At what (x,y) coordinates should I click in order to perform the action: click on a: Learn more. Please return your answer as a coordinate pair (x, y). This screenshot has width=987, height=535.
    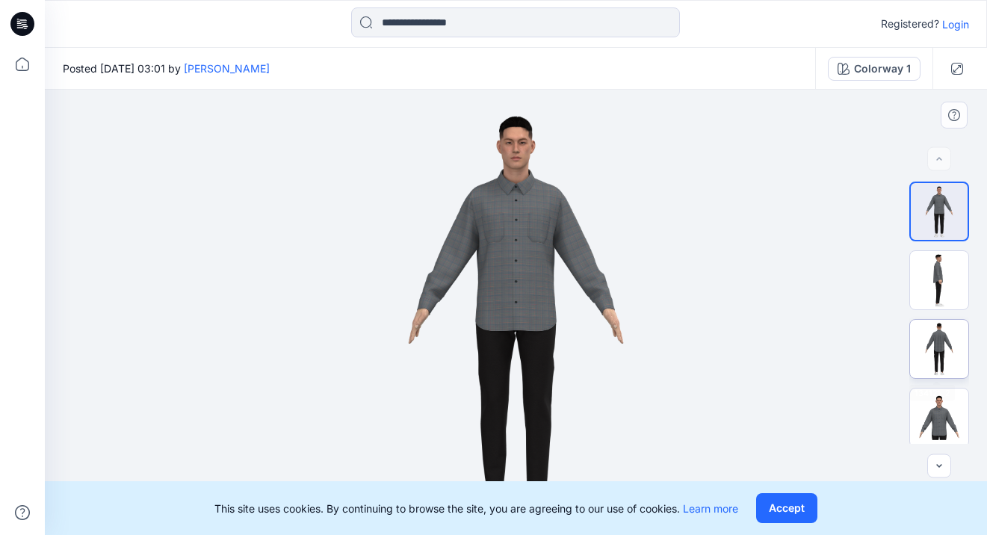
    Looking at the image, I should click on (711, 508).